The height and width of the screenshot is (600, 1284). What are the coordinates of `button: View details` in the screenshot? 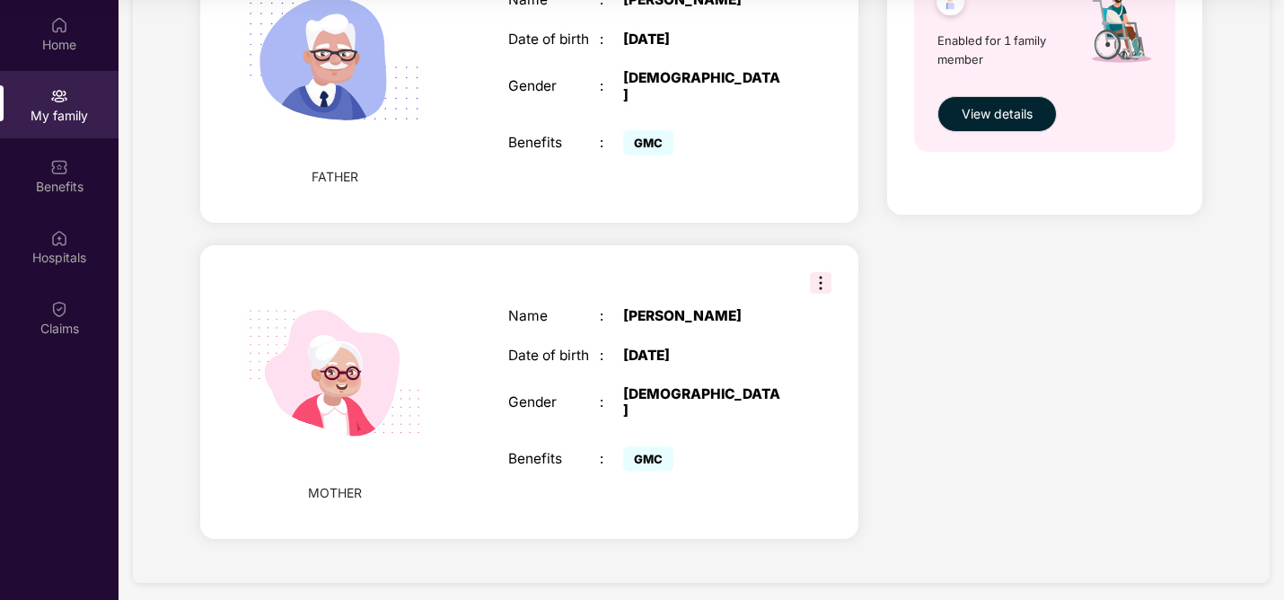 It's located at (997, 114).